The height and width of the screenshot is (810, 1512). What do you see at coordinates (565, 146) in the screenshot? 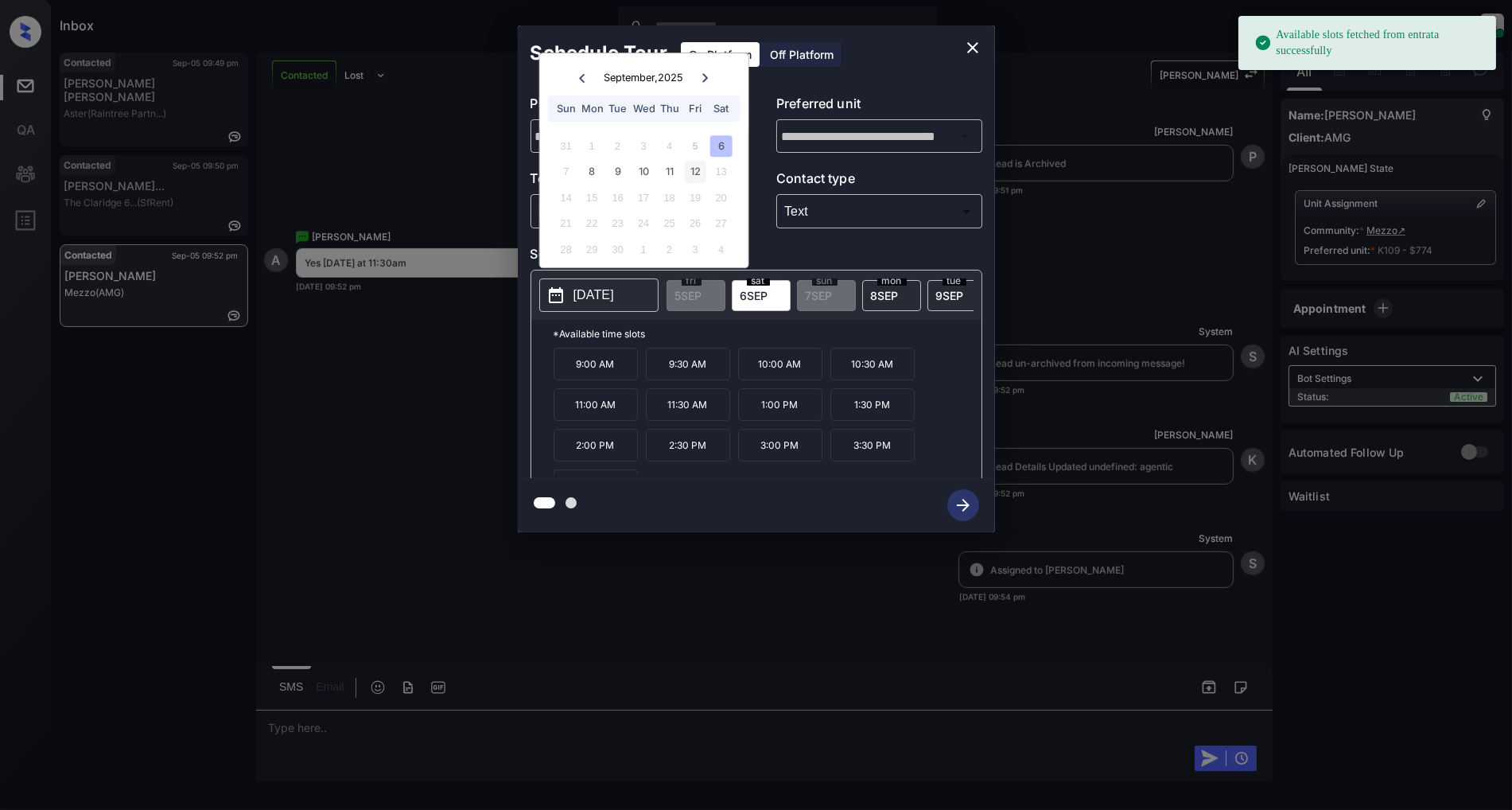
I see `div: Not available Sunday, August 31st, 2025` at bounding box center [565, 146].